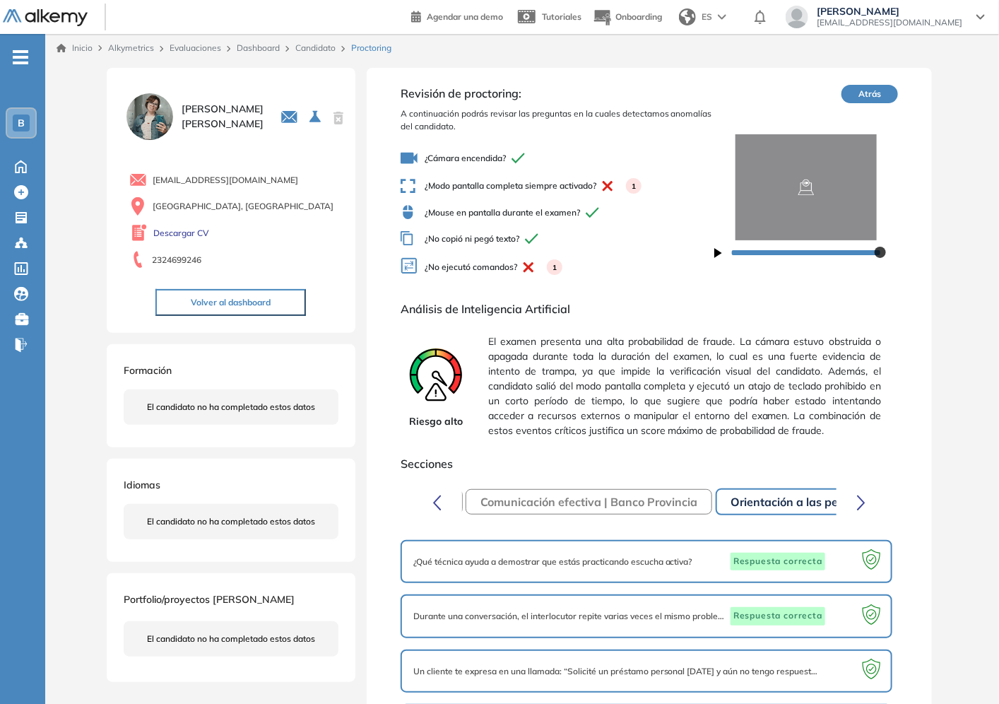  What do you see at coordinates (628, 17) in the screenshot?
I see `button: Onboarding` at bounding box center [628, 17].